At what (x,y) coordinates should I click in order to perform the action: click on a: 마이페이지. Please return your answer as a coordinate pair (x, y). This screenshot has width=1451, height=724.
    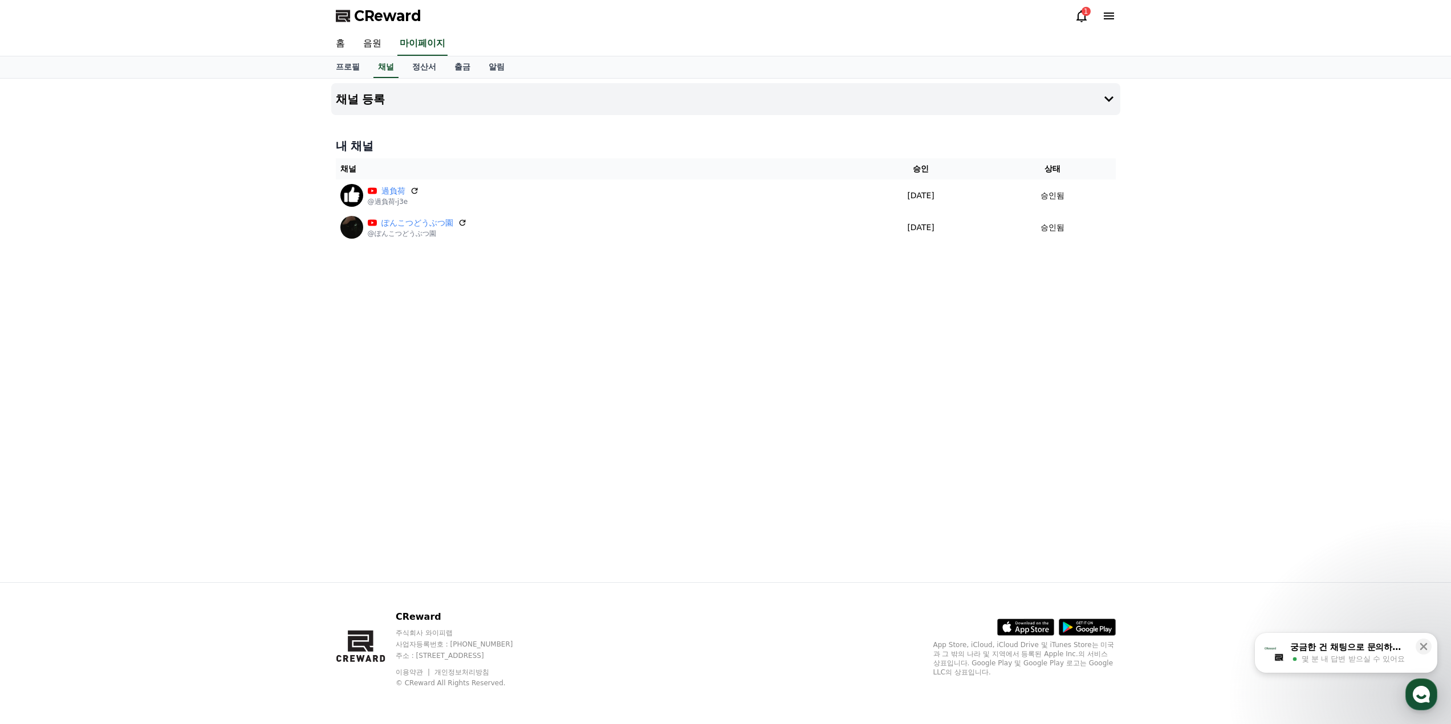
    Looking at the image, I should click on (422, 44).